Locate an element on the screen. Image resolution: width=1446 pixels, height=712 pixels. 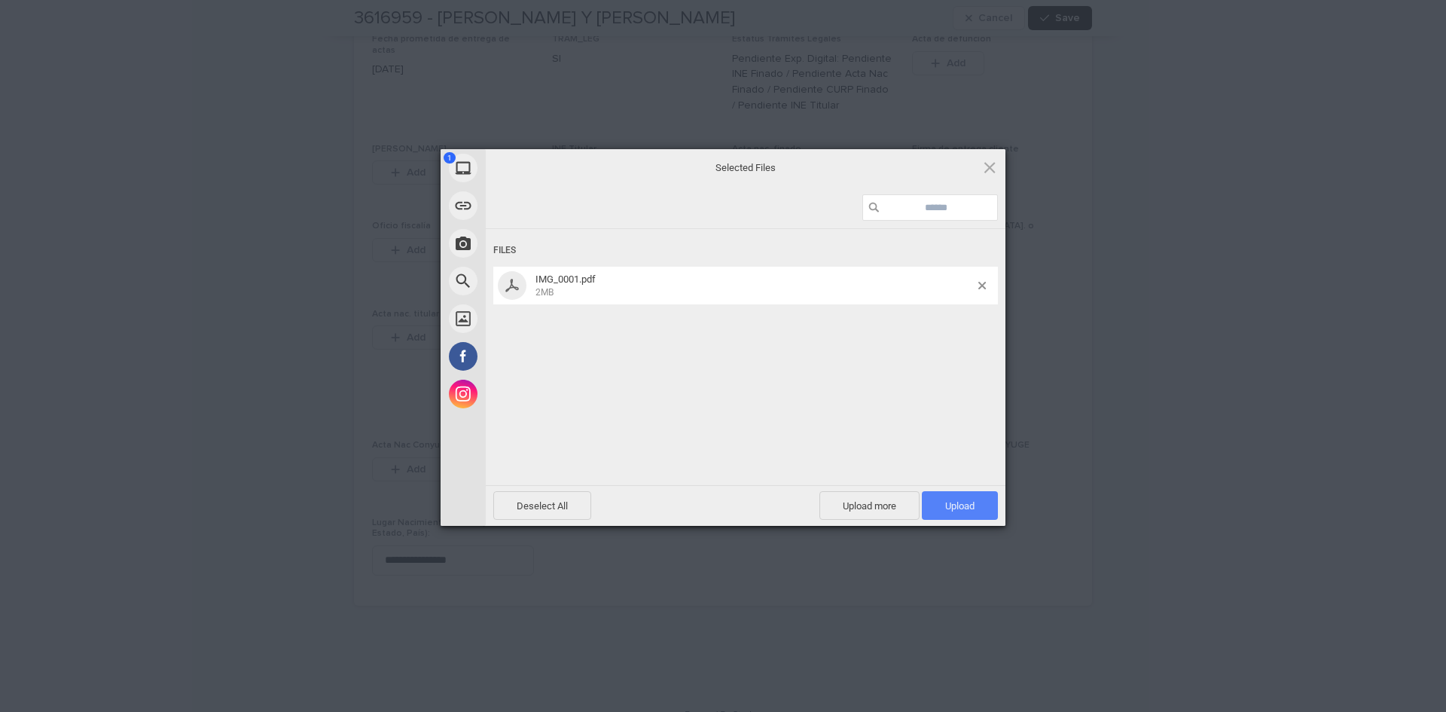
div: My Device is located at coordinates (531, 168).